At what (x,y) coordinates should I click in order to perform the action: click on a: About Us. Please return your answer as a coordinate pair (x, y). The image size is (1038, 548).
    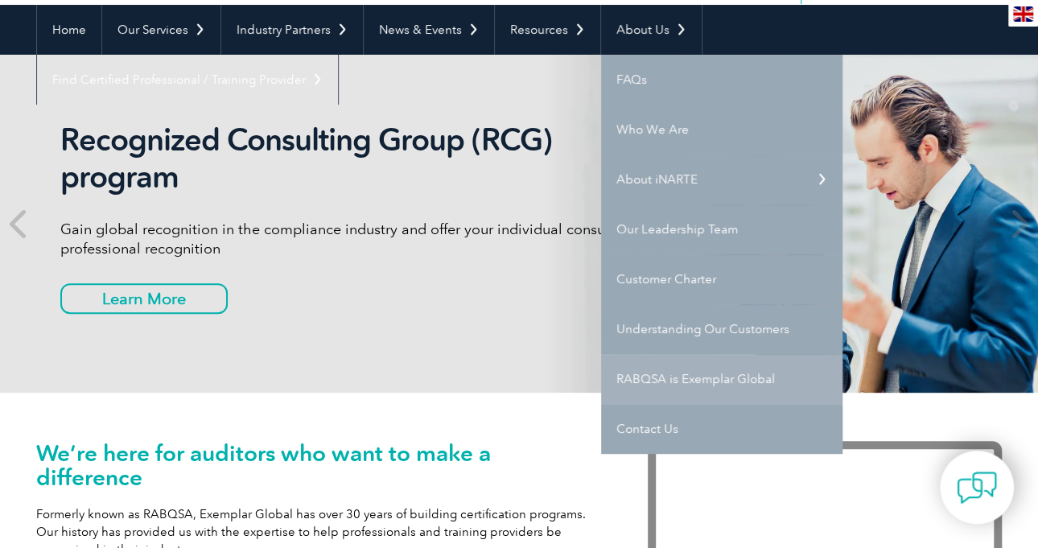
    Looking at the image, I should click on (651, 30).